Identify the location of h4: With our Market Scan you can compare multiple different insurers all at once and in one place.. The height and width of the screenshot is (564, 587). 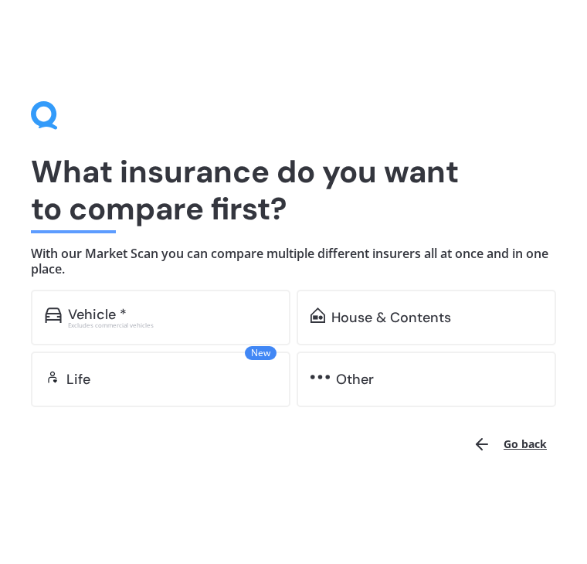
(294, 261).